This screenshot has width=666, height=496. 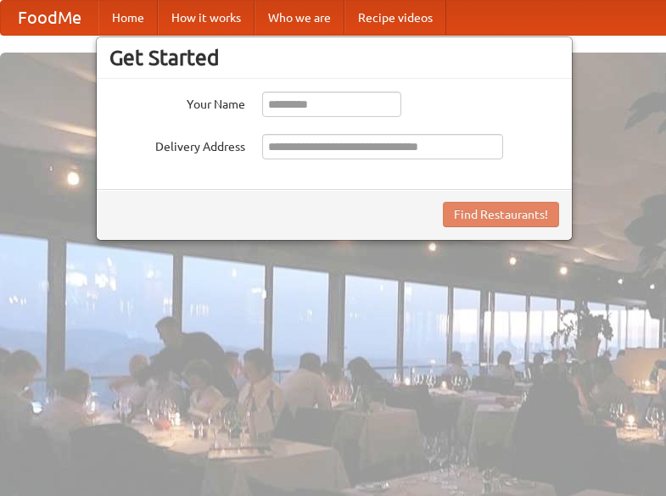 What do you see at coordinates (501, 215) in the screenshot?
I see `button: Find Restaurants!` at bounding box center [501, 215].